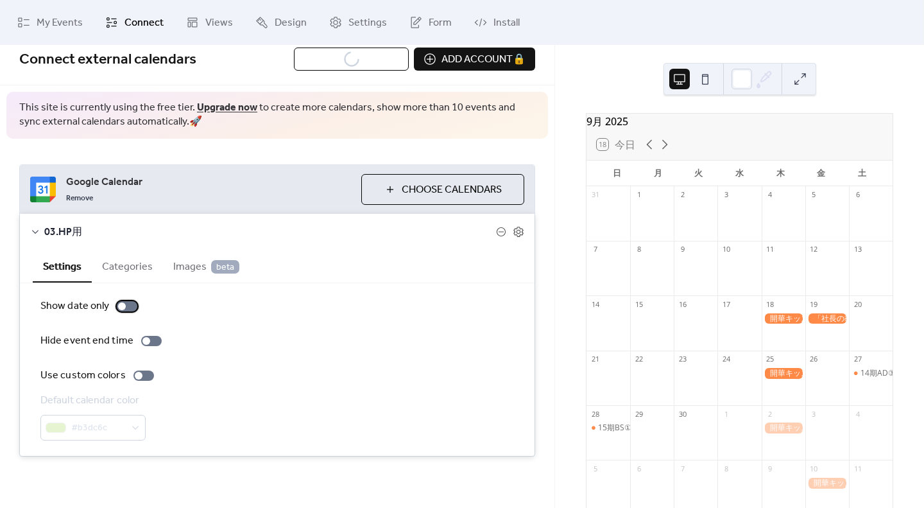  I want to click on span: 03.HP用, so click(270, 232).